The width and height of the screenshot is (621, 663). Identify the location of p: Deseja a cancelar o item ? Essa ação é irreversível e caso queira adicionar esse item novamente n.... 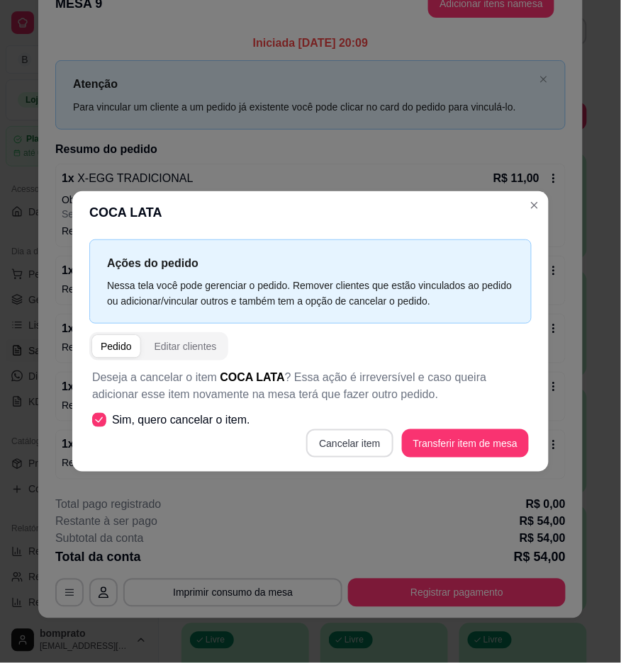
(310, 386).